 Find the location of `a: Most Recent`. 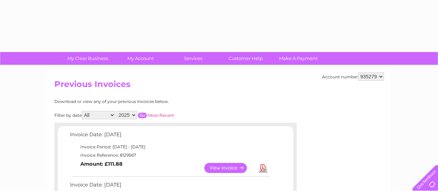

a: Most Recent is located at coordinates (161, 115).